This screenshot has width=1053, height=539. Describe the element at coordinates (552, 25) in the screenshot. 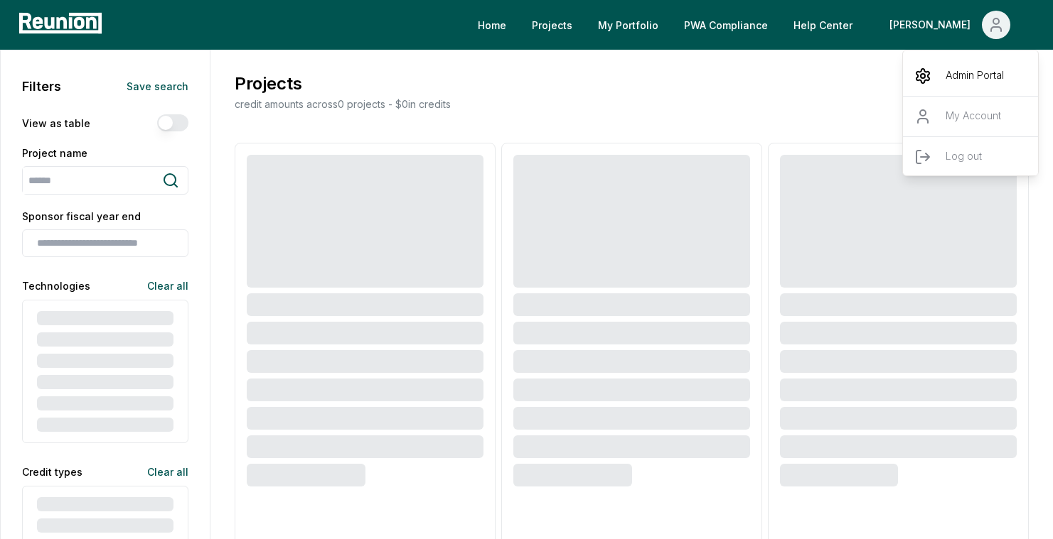

I see `a: Projects` at that location.